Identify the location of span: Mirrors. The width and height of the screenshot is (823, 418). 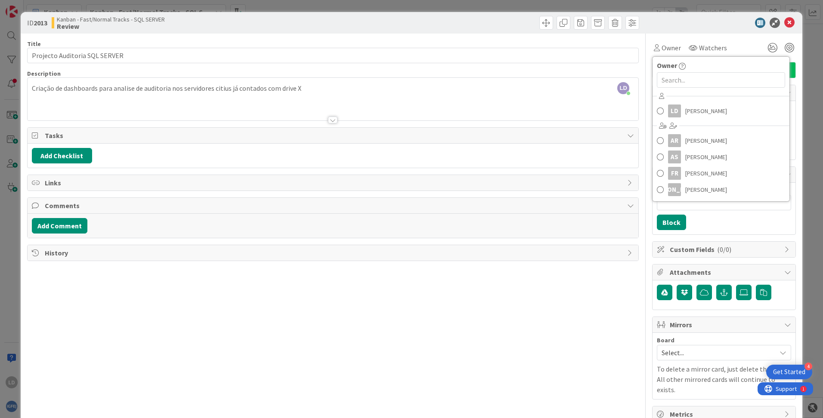
(725, 325).